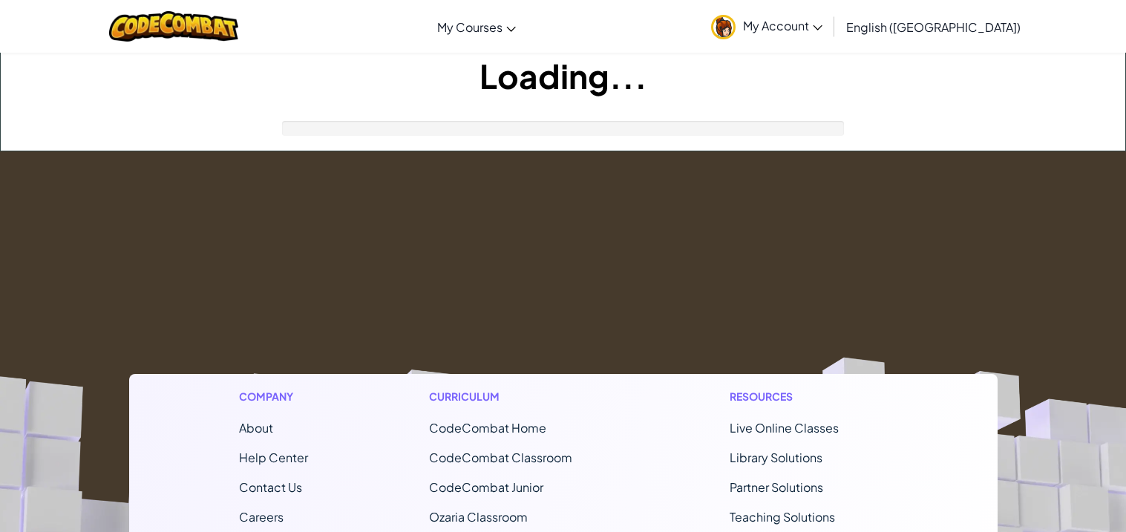  Describe the element at coordinates (174, 26) in the screenshot. I see `a: CodeCombat logo` at that location.